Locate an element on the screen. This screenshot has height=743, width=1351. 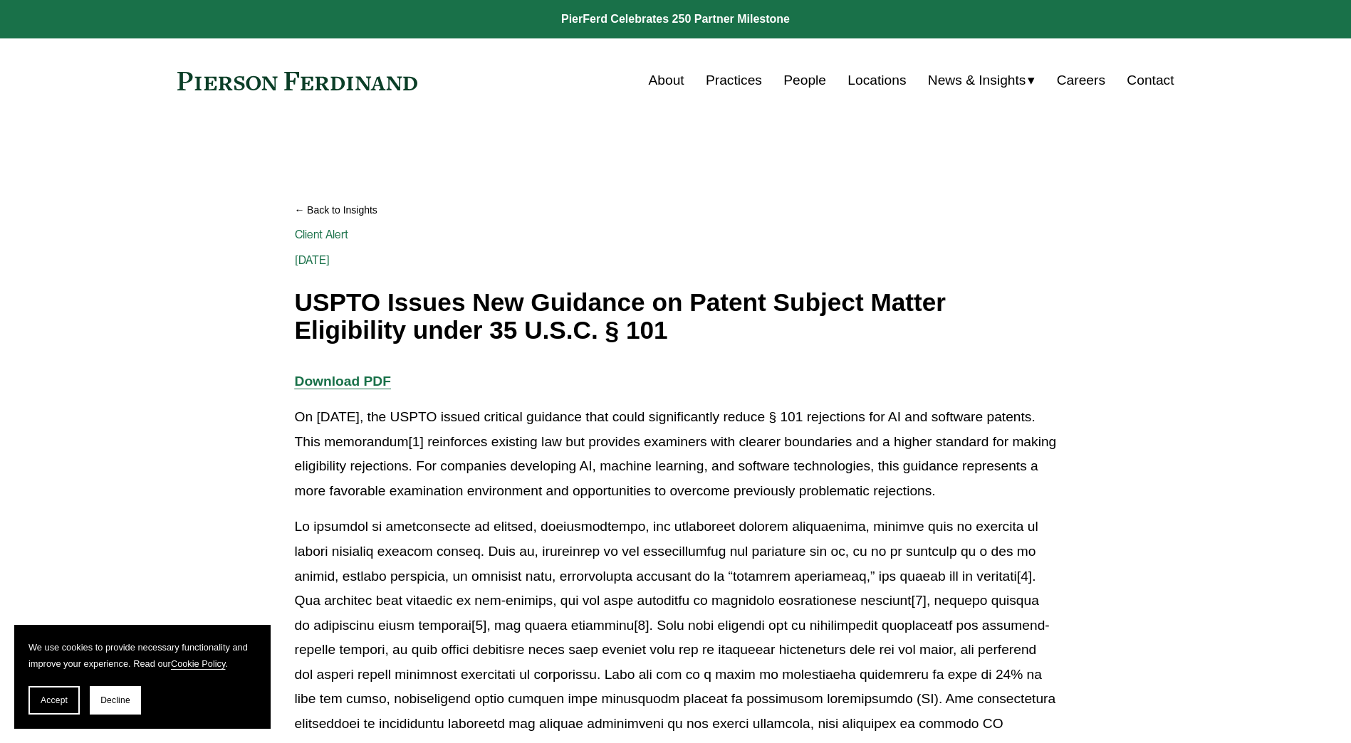
a: Download PDF is located at coordinates (342, 381).